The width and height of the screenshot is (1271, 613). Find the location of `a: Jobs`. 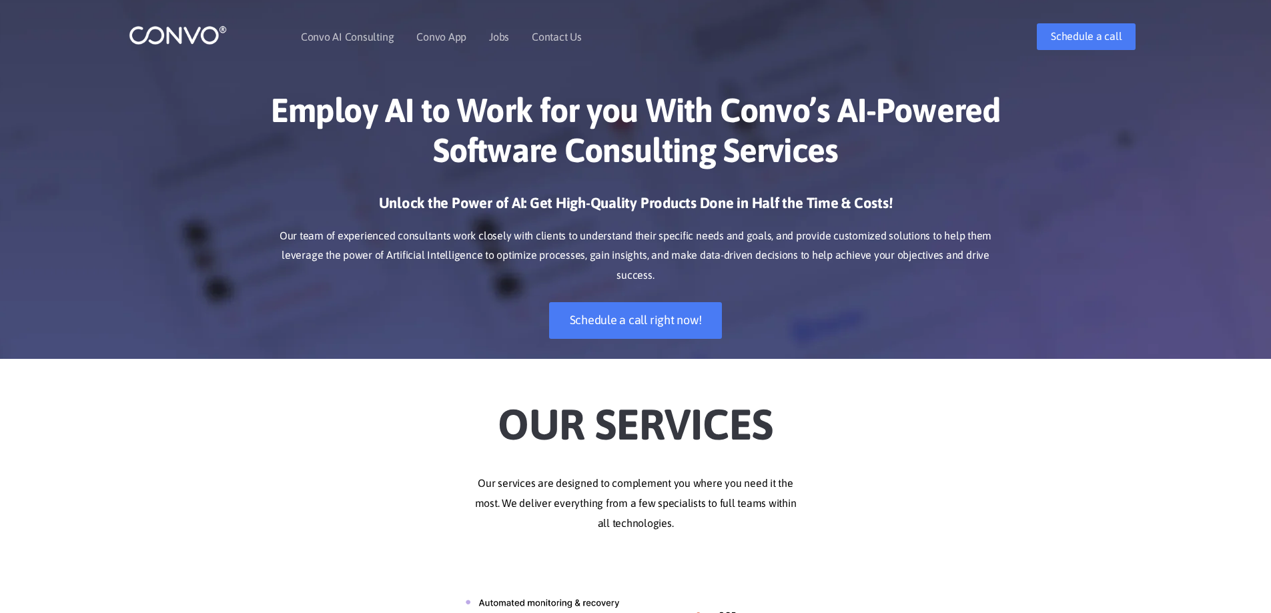

a: Jobs is located at coordinates (499, 37).